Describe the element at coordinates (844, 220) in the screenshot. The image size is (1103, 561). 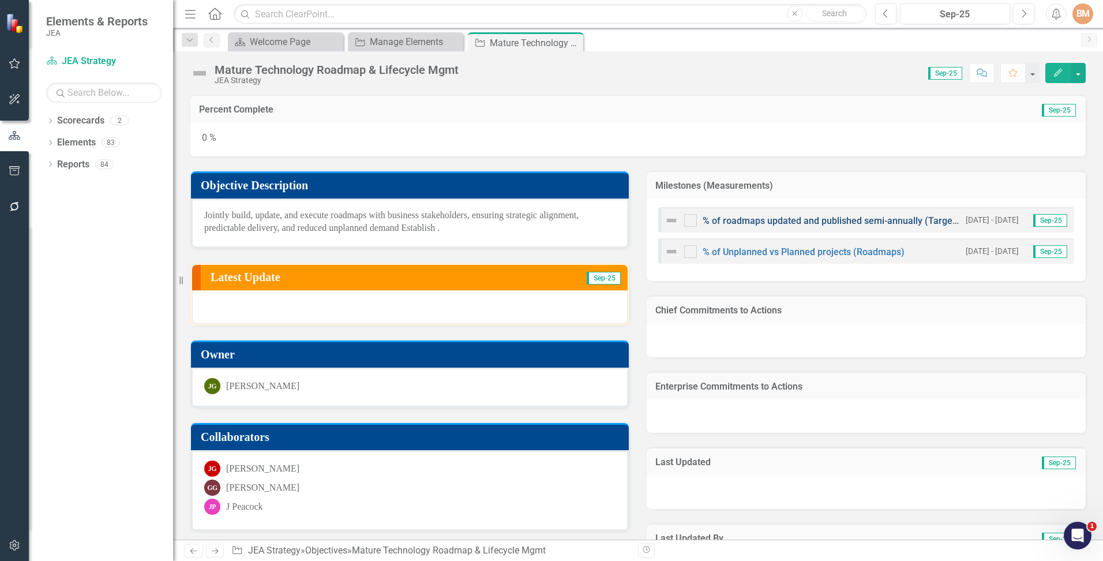
I see `a: % of roadmaps updated and published semi-annually (Target=100%)` at that location.